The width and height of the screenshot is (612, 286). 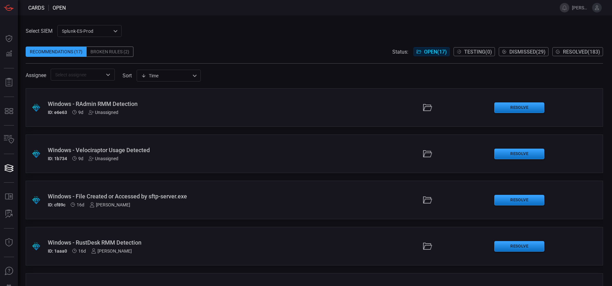 I want to click on span: open, so click(x=59, y=8).